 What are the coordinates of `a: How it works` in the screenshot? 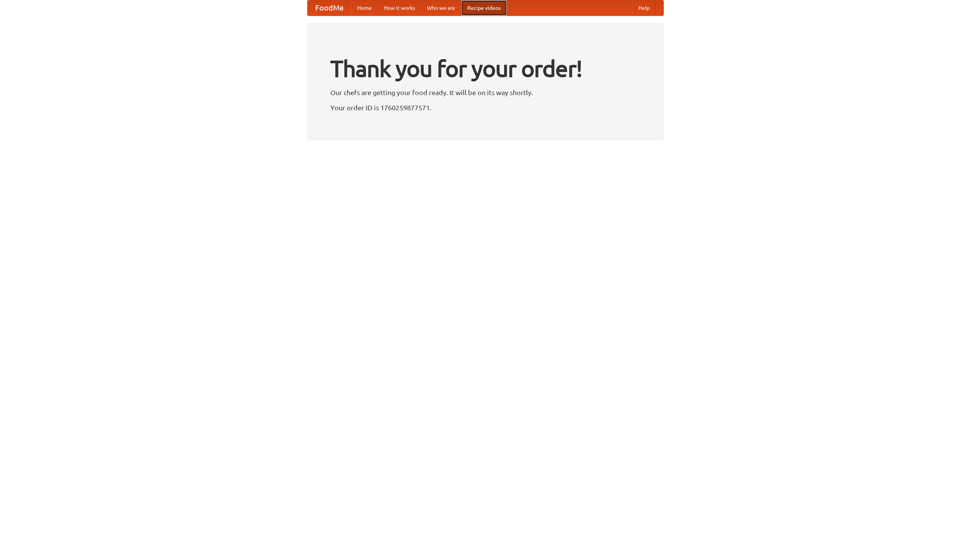 It's located at (399, 8).